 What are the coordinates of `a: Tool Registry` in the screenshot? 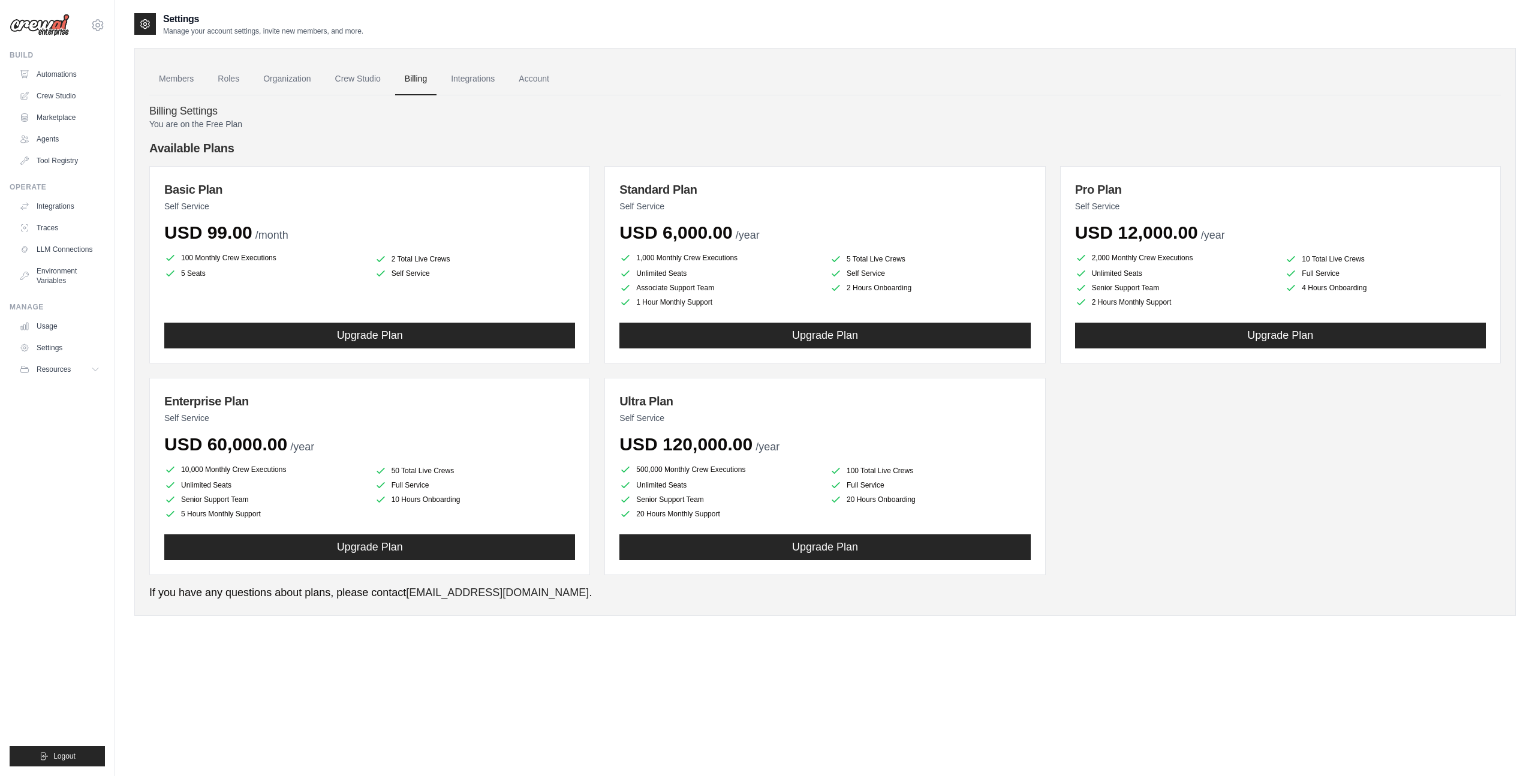 It's located at (59, 161).